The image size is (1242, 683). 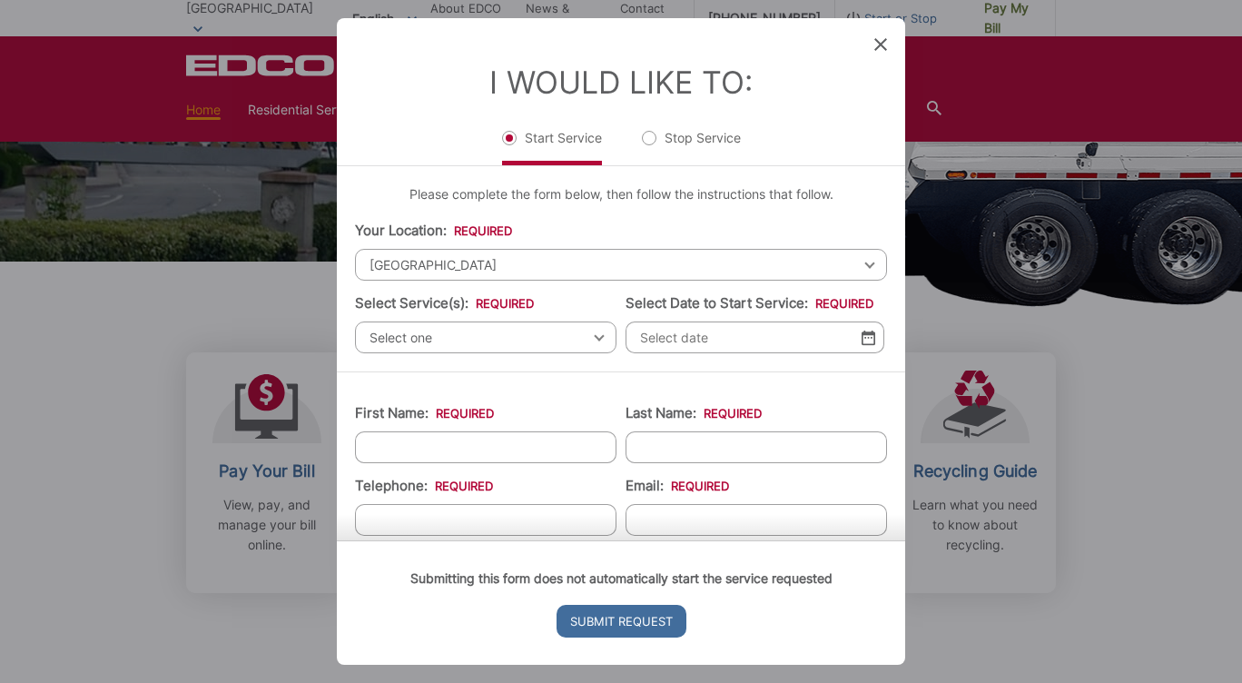 What do you see at coordinates (444, 303) in the screenshot?
I see `label: Select Service(s):` at bounding box center [444, 303].